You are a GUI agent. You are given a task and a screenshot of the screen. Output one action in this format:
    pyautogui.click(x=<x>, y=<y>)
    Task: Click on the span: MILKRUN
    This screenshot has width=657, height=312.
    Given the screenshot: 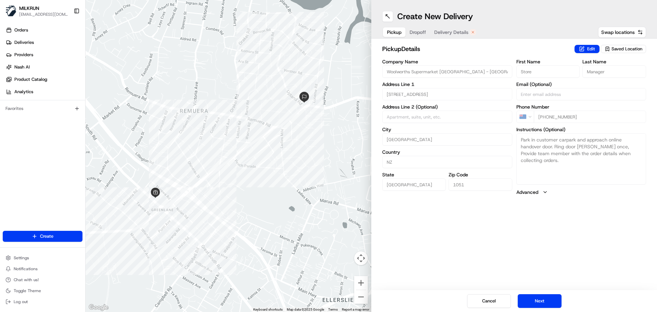 What is the action you would take?
    pyautogui.click(x=29, y=8)
    